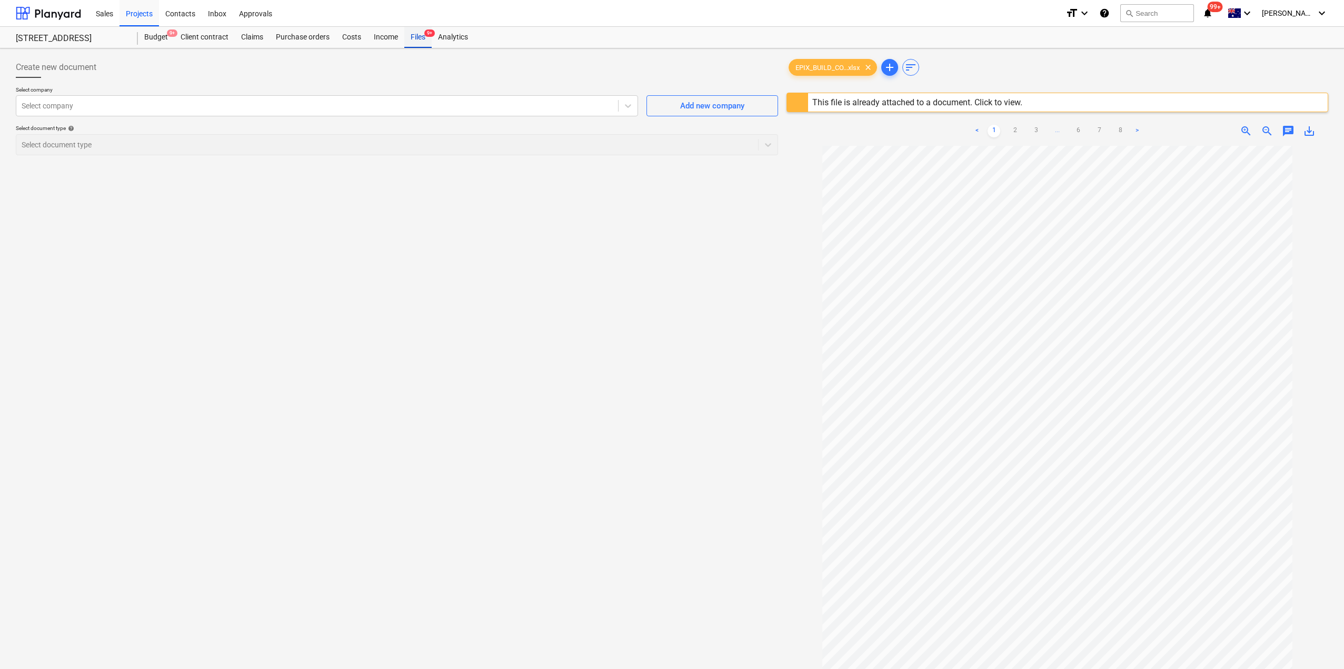 The height and width of the screenshot is (669, 1344). I want to click on div: Analytics, so click(453, 37).